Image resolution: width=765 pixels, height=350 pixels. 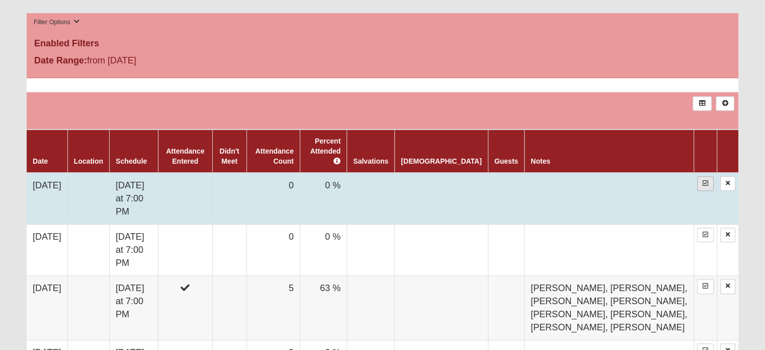 I want to click on a: Attendance Count, so click(x=275, y=156).